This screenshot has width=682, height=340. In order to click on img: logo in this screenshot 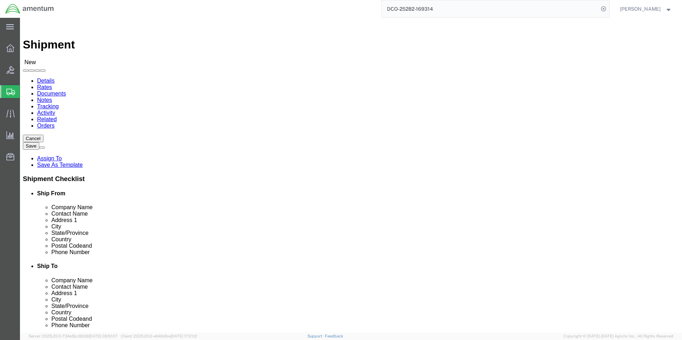, I will do `click(30, 9)`.